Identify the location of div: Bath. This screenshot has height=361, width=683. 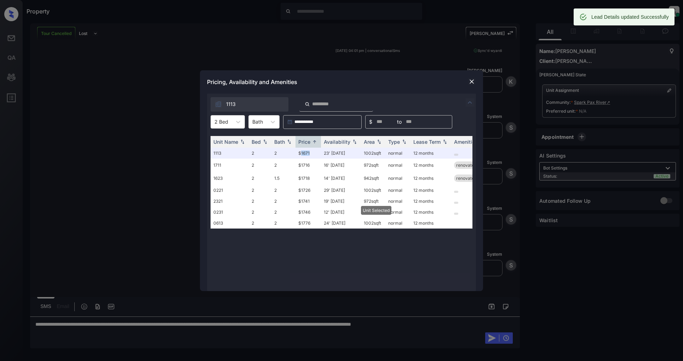
(279, 142).